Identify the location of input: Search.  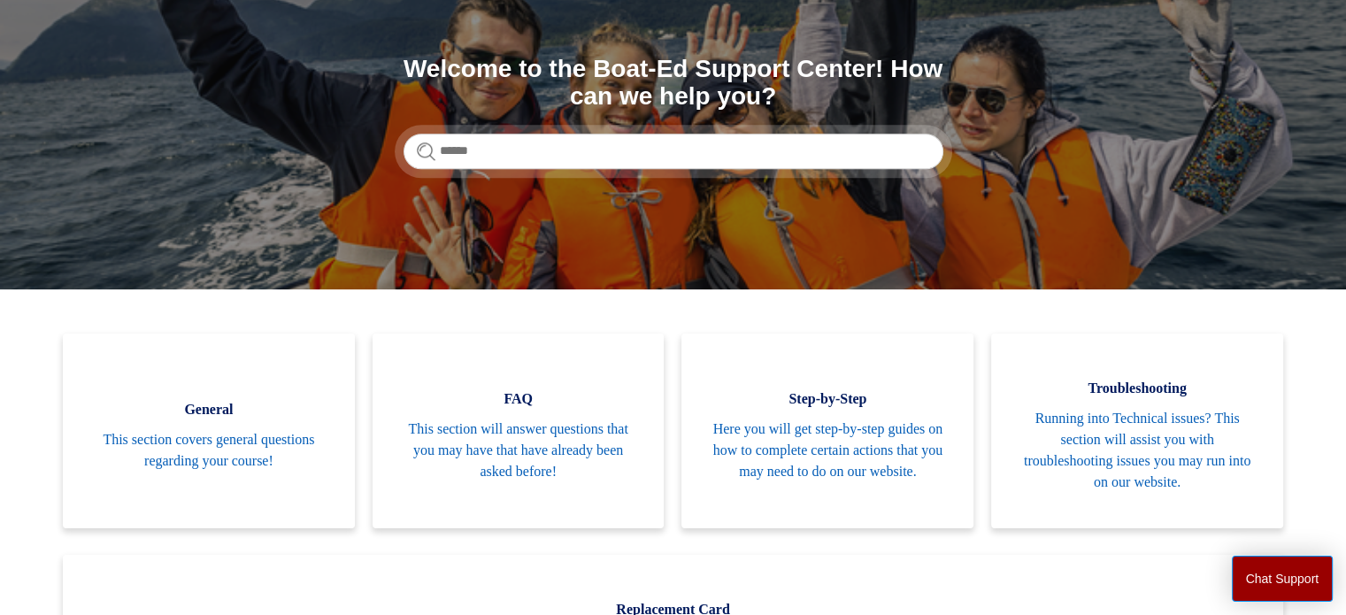
(673, 151).